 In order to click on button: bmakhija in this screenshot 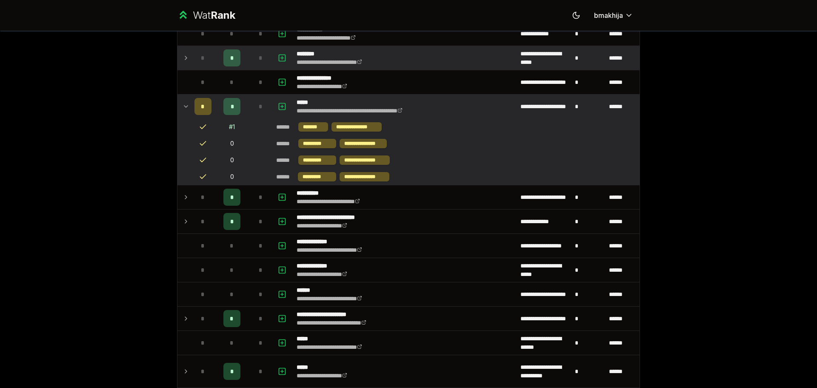, I will do `click(613, 15)`.